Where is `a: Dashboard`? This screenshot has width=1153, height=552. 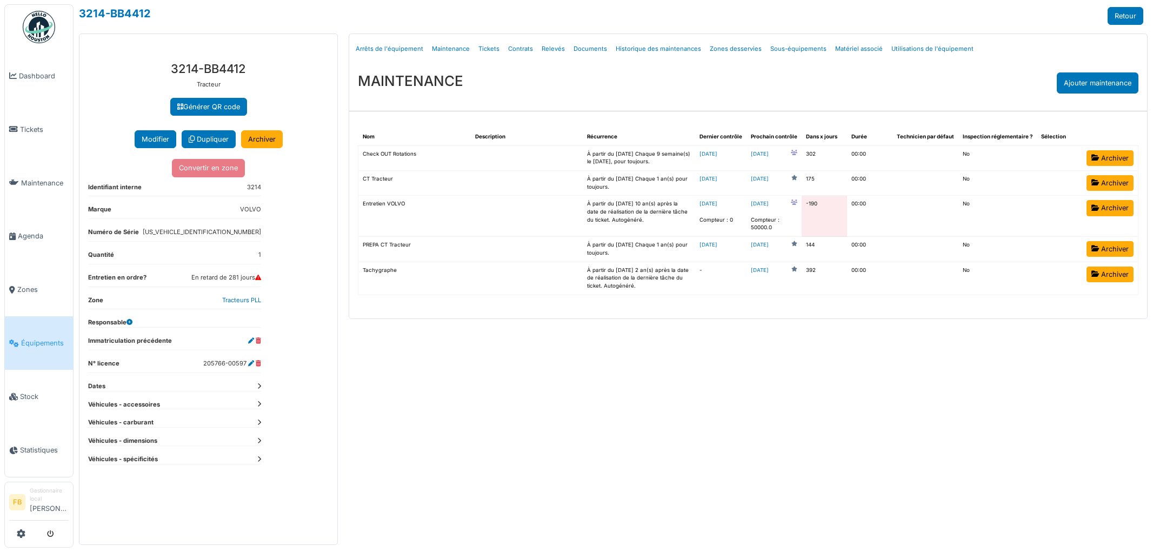 a: Dashboard is located at coordinates (39, 76).